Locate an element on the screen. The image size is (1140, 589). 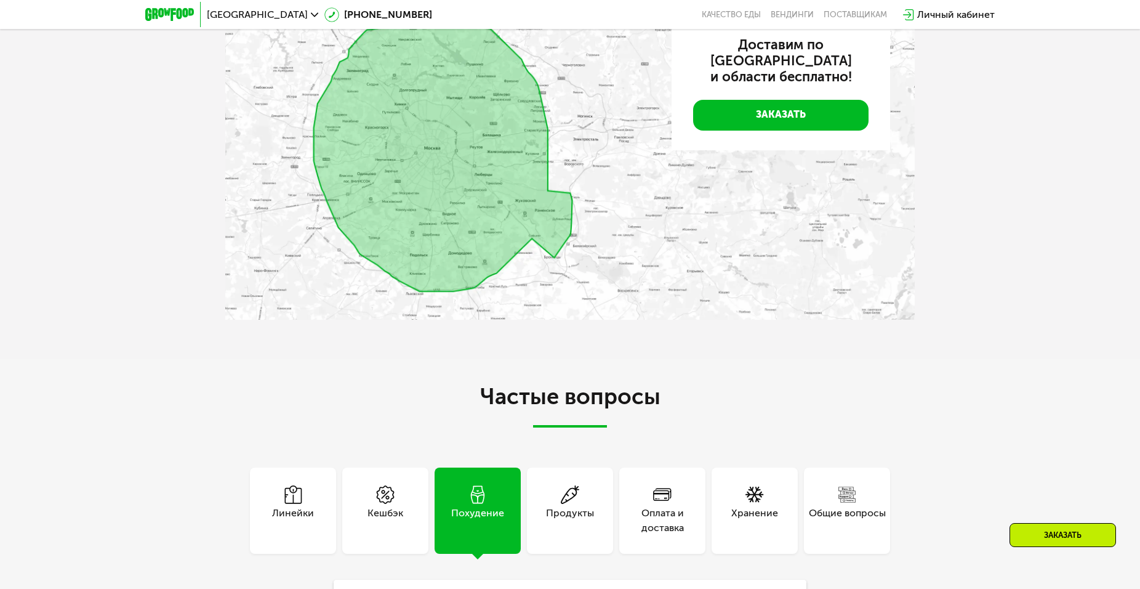
div: Личный кабинет is located at coordinates (956, 15).